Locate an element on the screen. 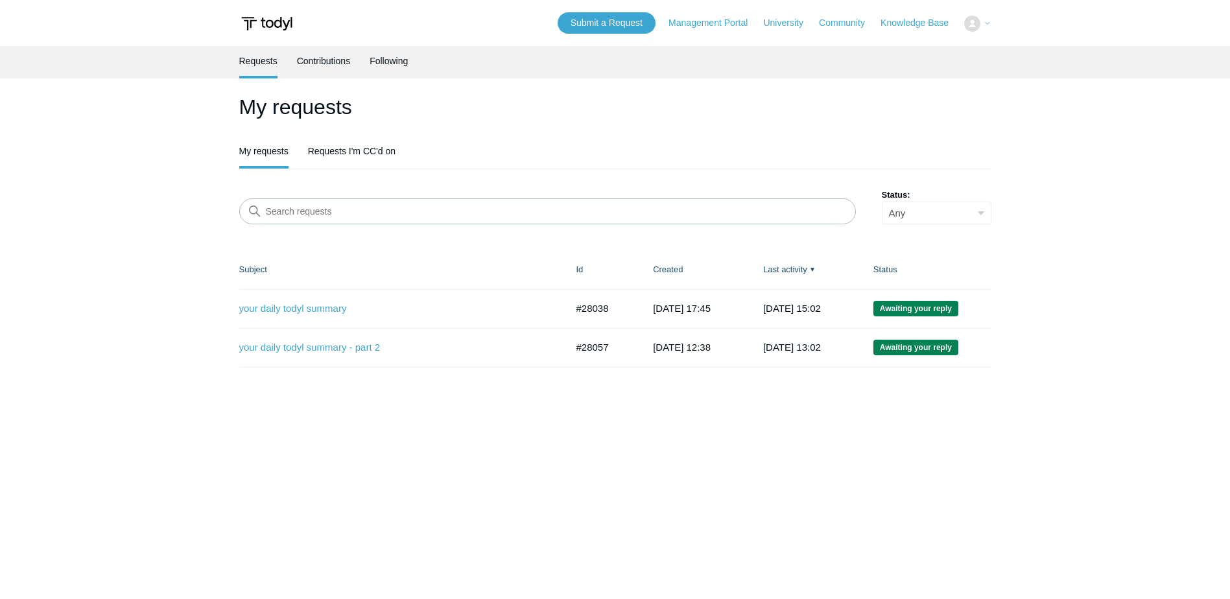 This screenshot has width=1230, height=599. a: Requests I'm CC'd on is located at coordinates (351, 151).